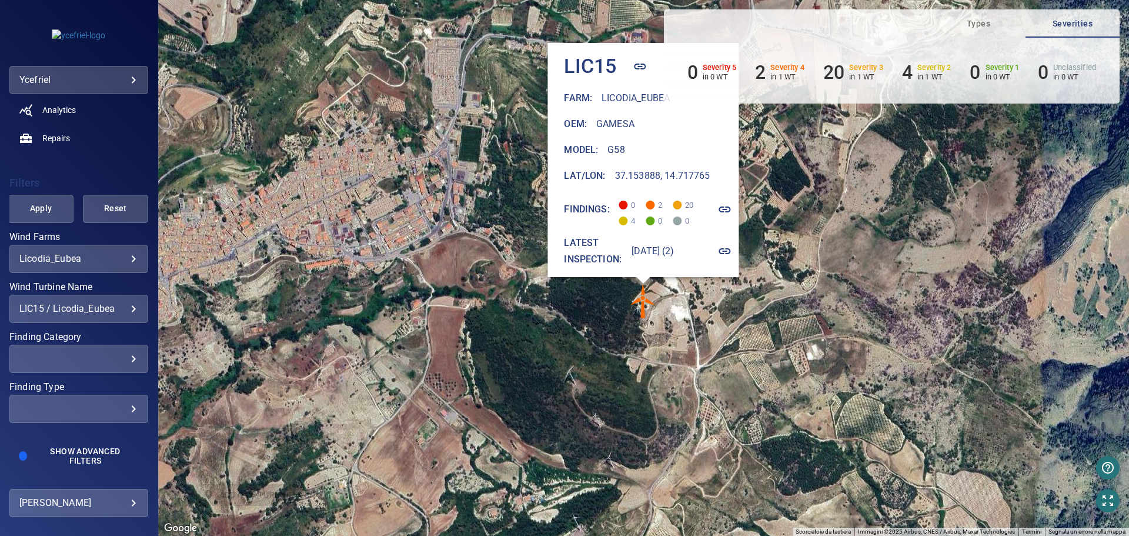  Describe the element at coordinates (180, 528) in the screenshot. I see `a: Visualizza questa zona in Google Maps (in una nuova finestra)` at that location.